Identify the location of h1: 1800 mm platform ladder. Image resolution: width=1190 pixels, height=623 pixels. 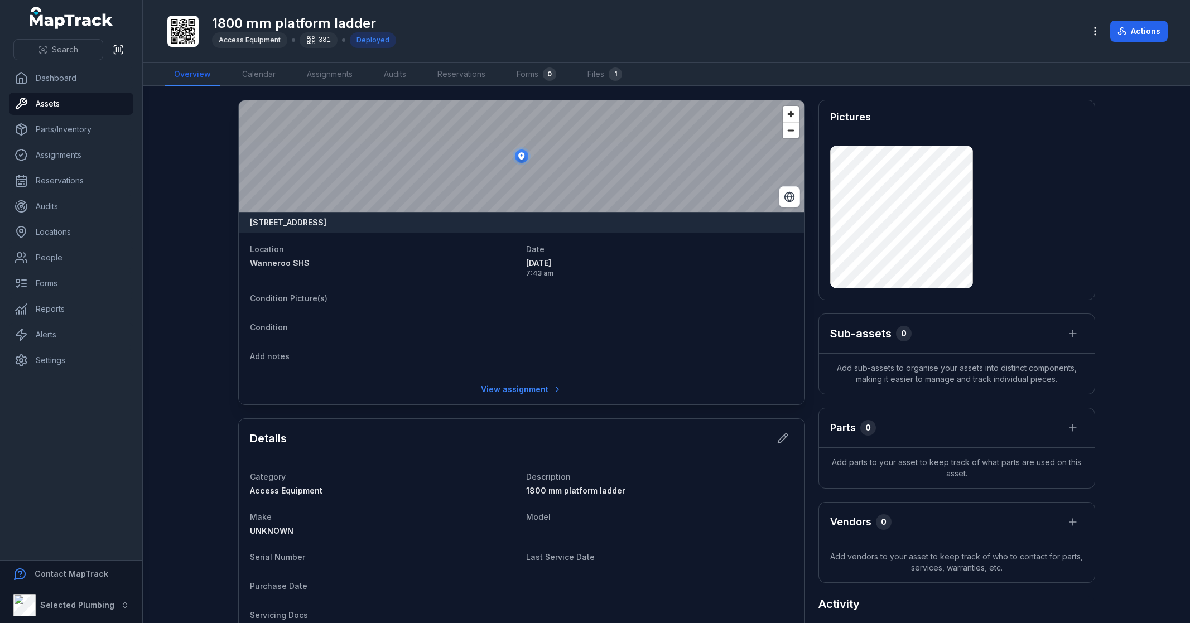
(304, 23).